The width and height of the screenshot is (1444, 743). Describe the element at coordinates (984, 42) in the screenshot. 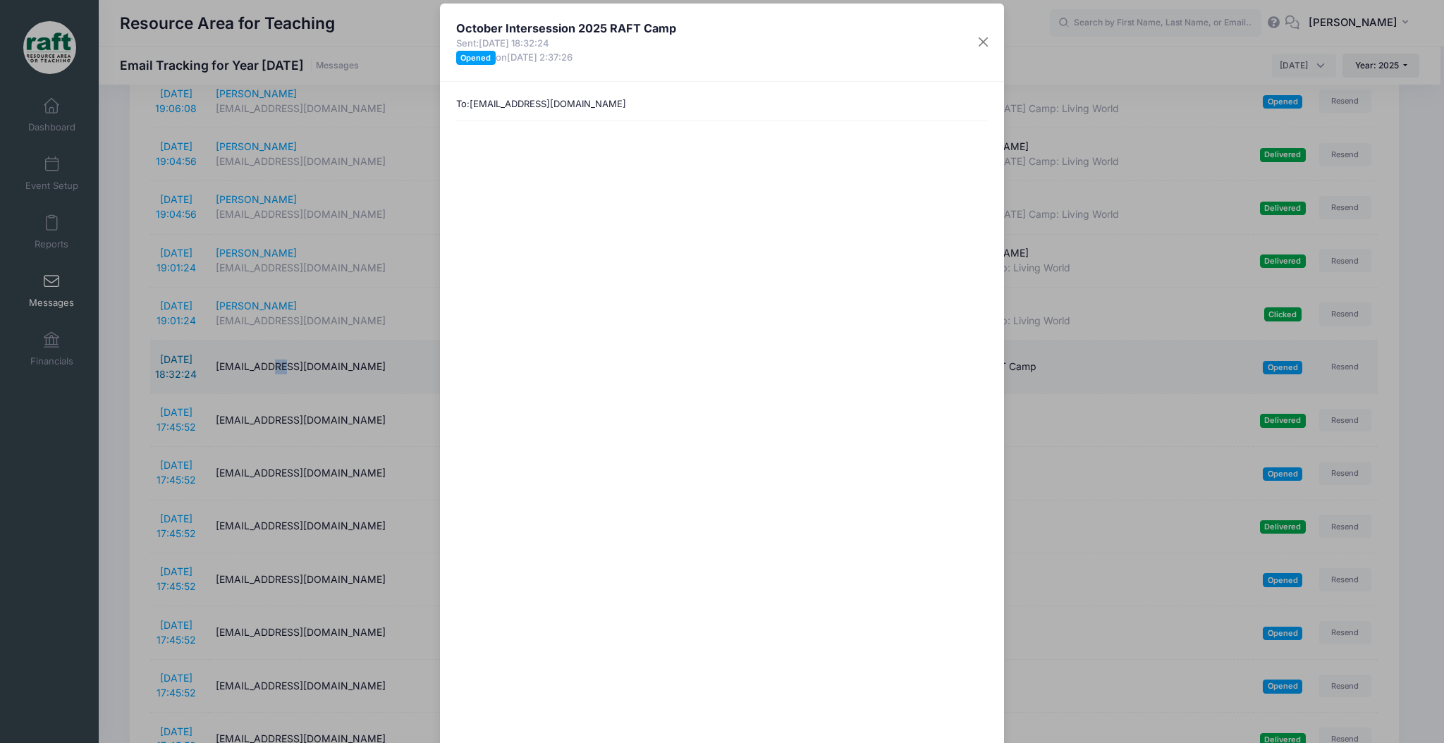

I see `button: Close` at that location.